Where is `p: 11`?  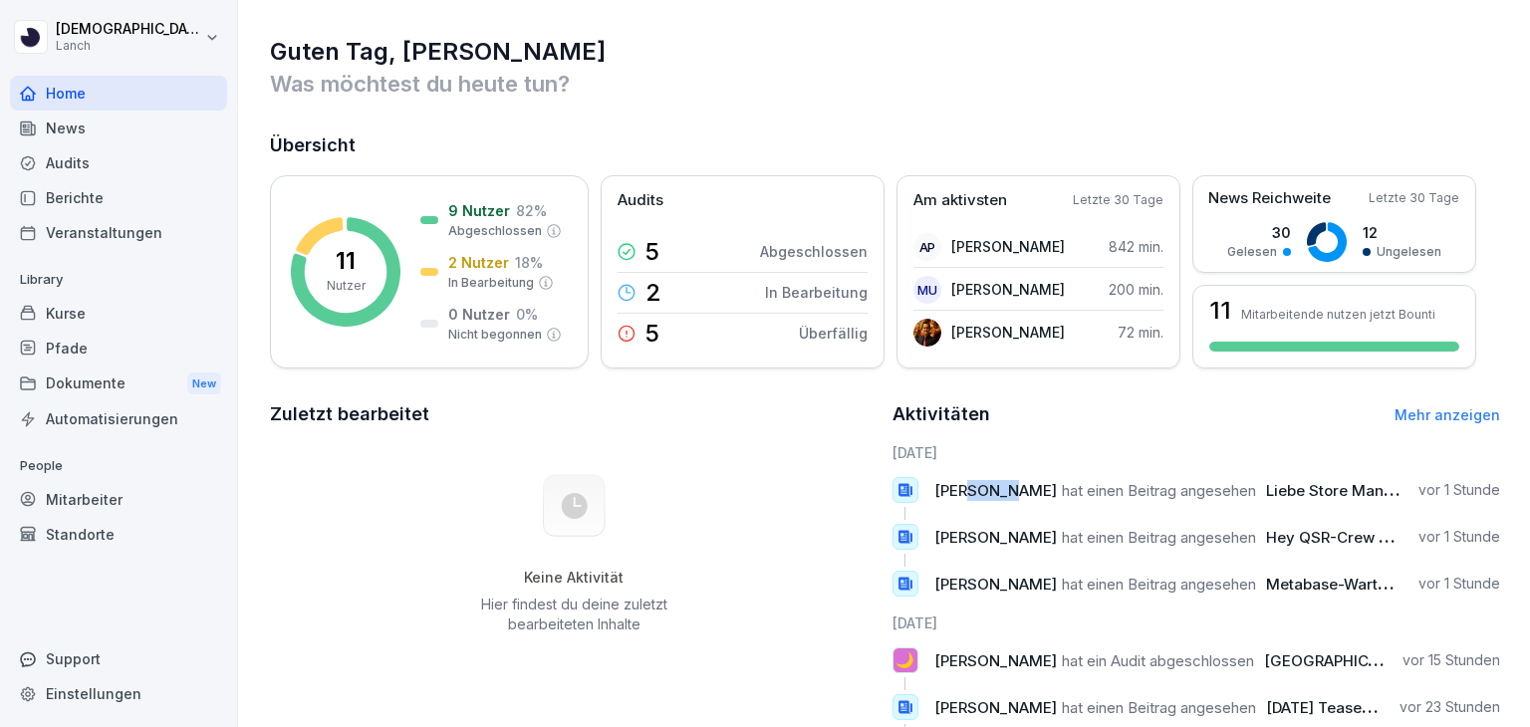 p: 11 is located at coordinates (346, 261).